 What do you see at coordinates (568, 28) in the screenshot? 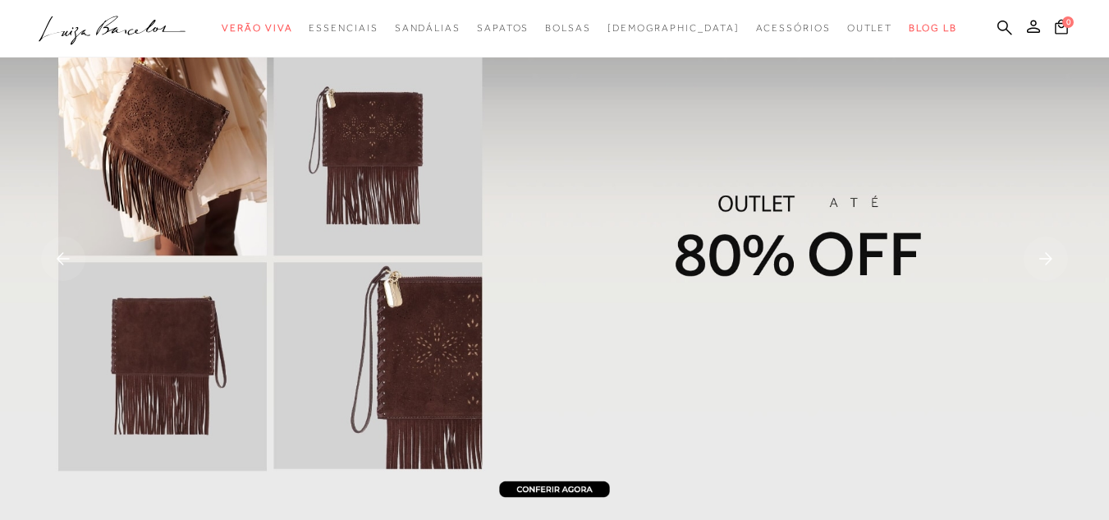
I see `span: Bolsas` at bounding box center [568, 28].